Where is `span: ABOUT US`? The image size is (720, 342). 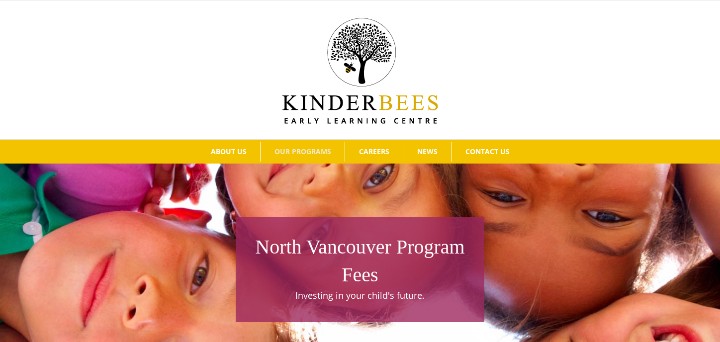 span: ABOUT US is located at coordinates (229, 152).